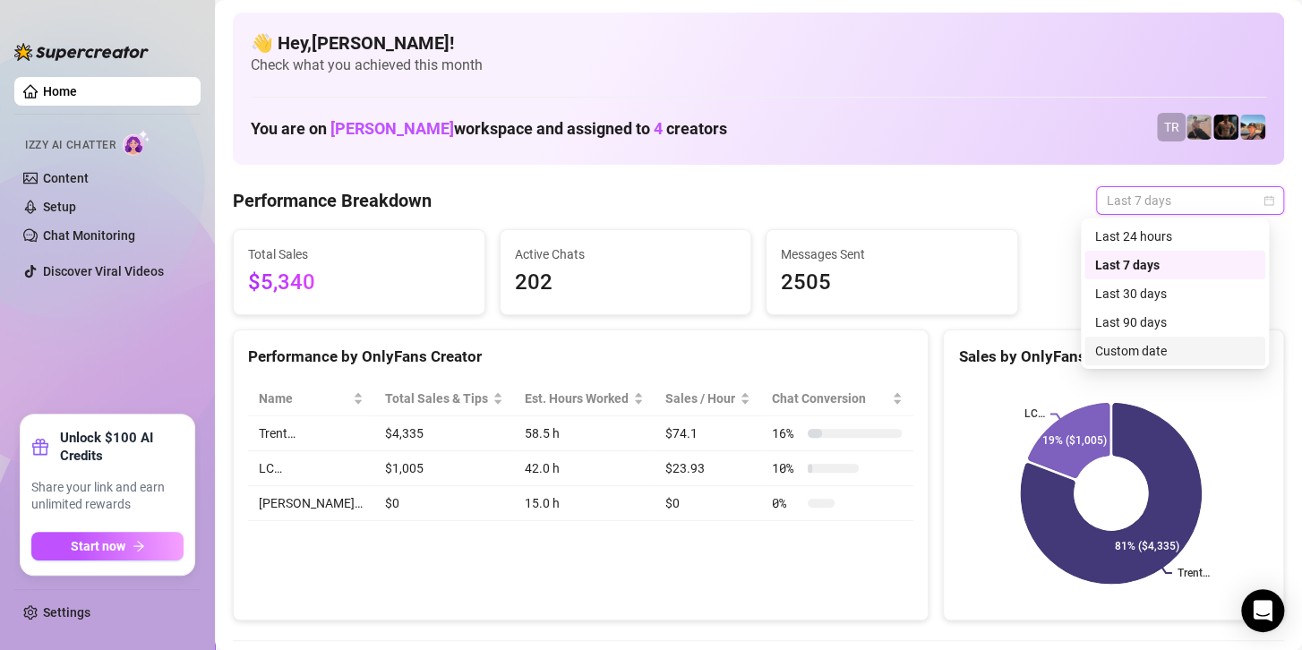  I want to click on div: Sales by OnlyFans Creator, so click(1113, 356).